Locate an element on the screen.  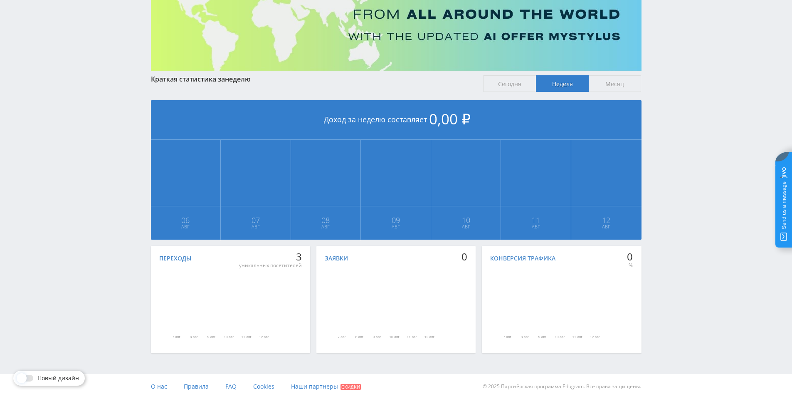
span: Скидки is located at coordinates (351, 387).